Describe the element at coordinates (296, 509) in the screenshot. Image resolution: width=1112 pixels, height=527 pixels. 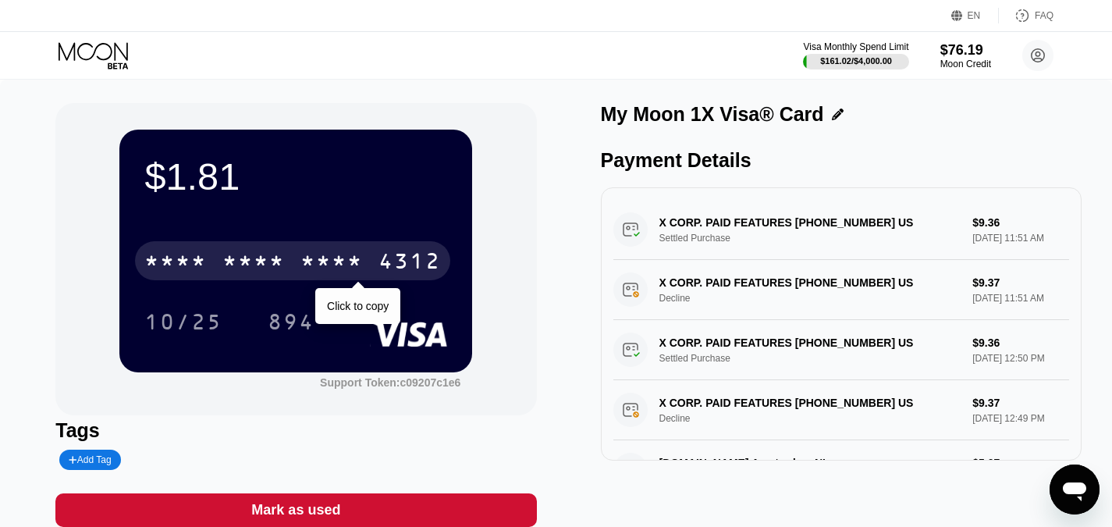
I see `div: Mark as used` at that location.